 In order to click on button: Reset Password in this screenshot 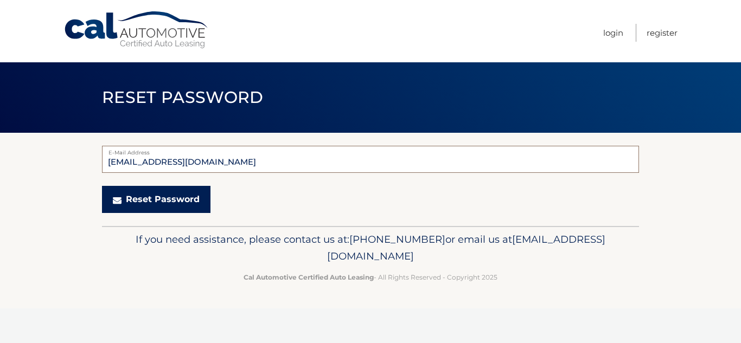, I will do `click(156, 199)`.